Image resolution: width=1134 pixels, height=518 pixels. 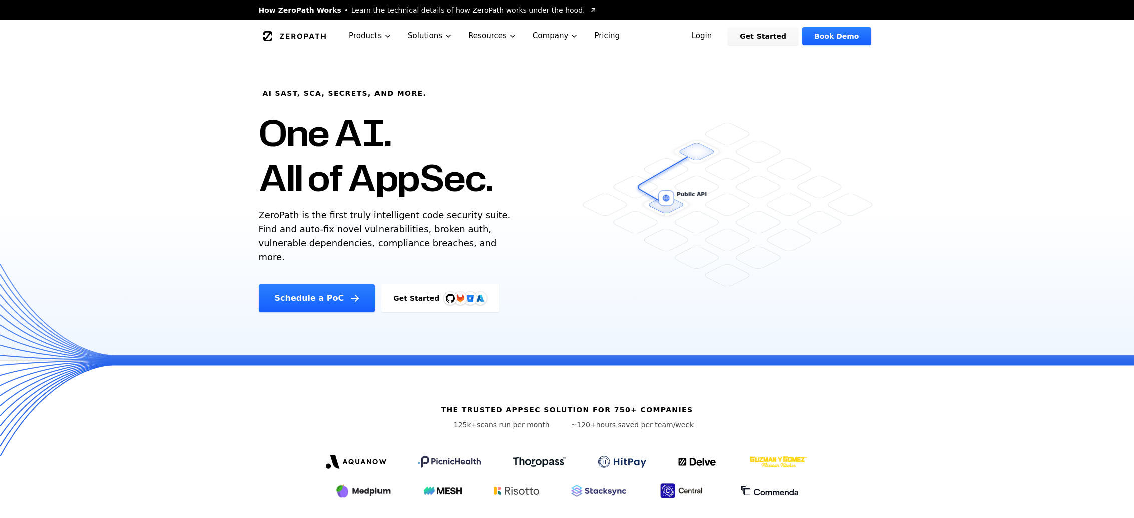 I want to click on button: Products, so click(x=370, y=36).